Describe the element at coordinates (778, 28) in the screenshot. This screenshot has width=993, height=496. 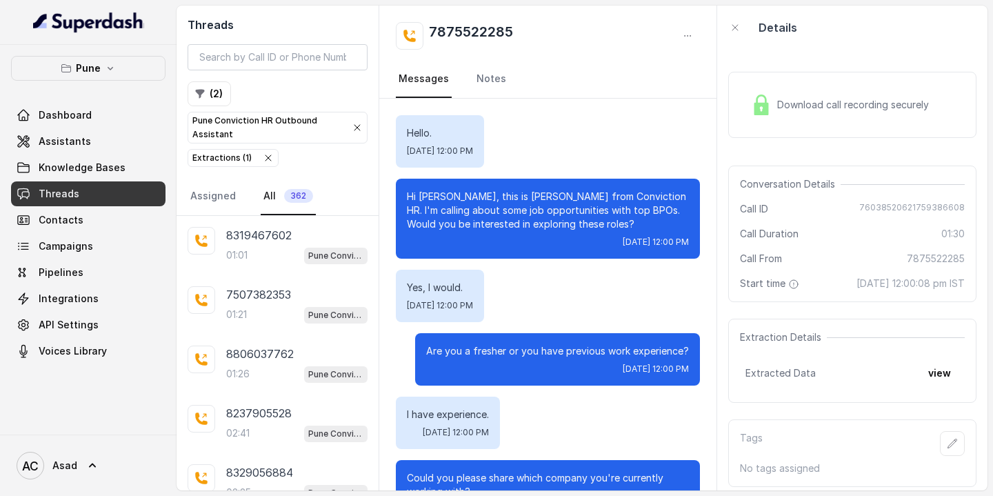
I see `p: Details` at that location.